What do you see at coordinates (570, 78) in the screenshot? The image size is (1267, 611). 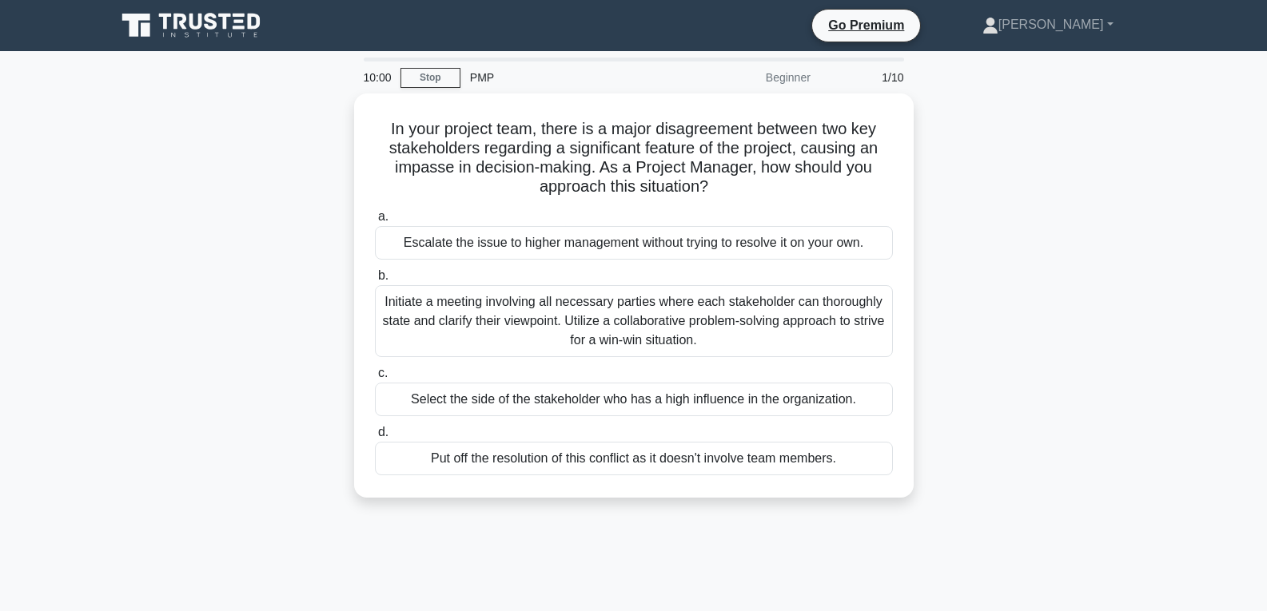 I see `div: PMP` at bounding box center [570, 78].